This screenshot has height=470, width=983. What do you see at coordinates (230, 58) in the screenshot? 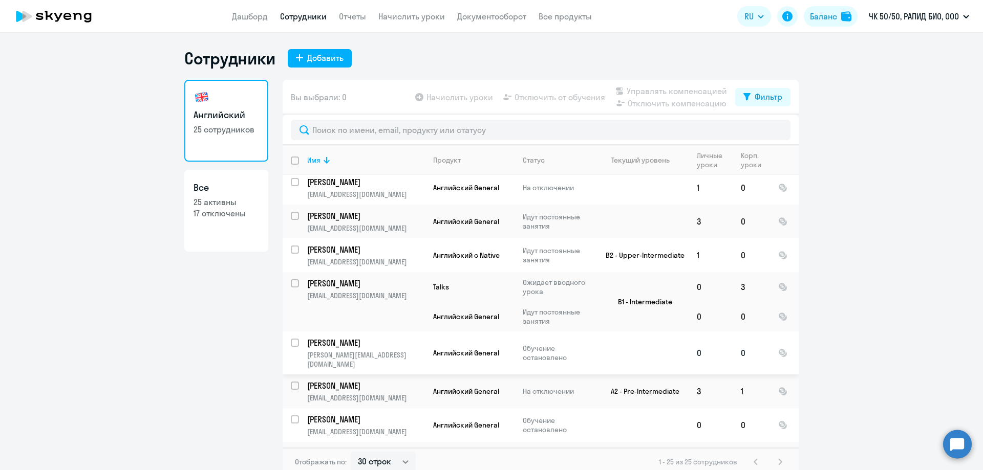
I see `h1: Сотрудники` at bounding box center [230, 58].